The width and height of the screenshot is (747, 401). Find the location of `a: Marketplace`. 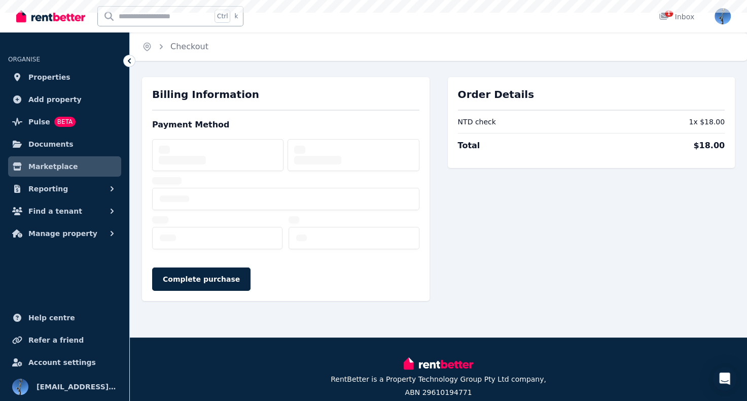

a: Marketplace is located at coordinates (64, 166).